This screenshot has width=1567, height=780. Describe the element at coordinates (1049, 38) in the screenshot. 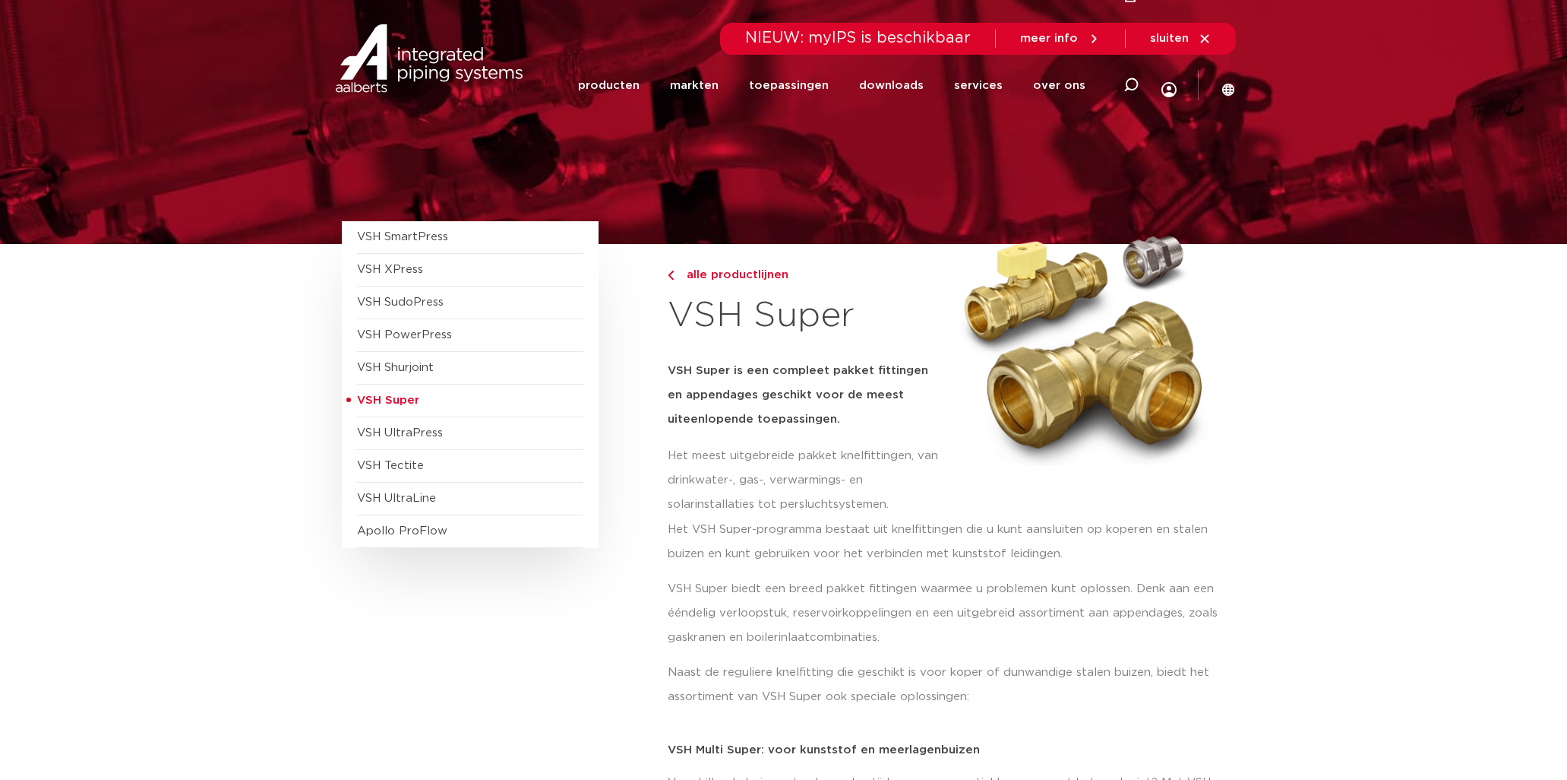

I see `span: meer info` at that location.